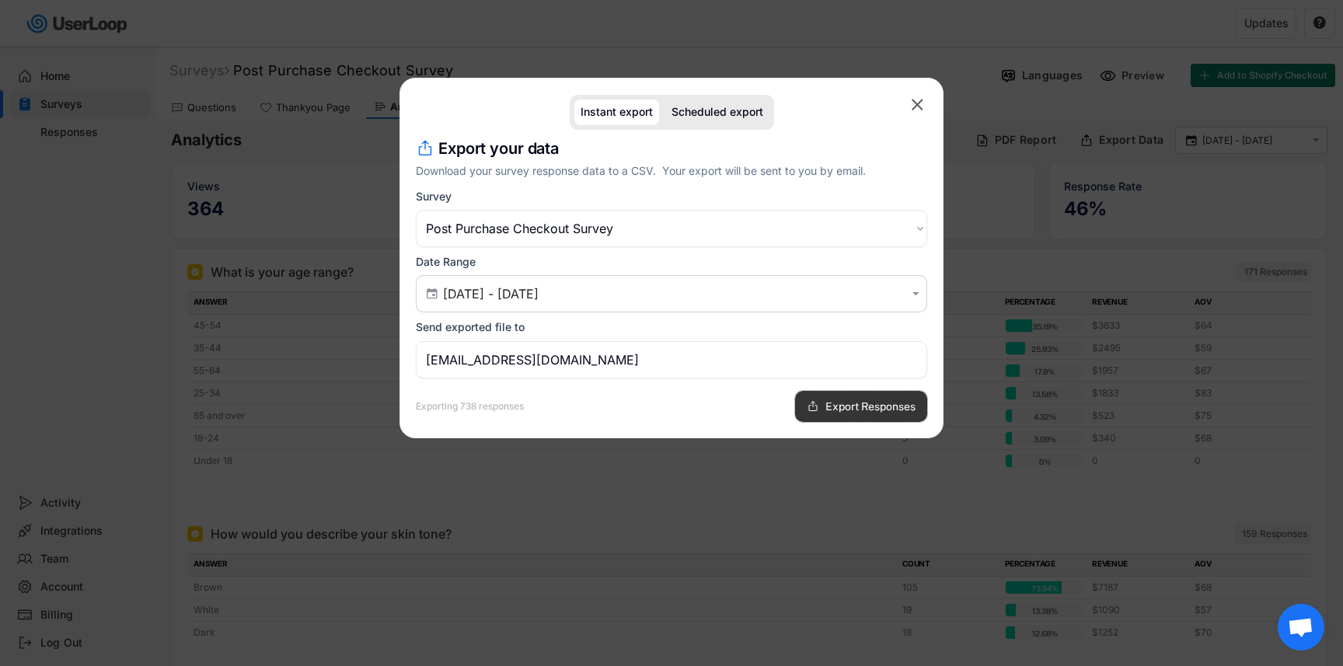 This screenshot has width=1343, height=666. What do you see at coordinates (871, 407) in the screenshot?
I see `span: Export Responses` at bounding box center [871, 407].